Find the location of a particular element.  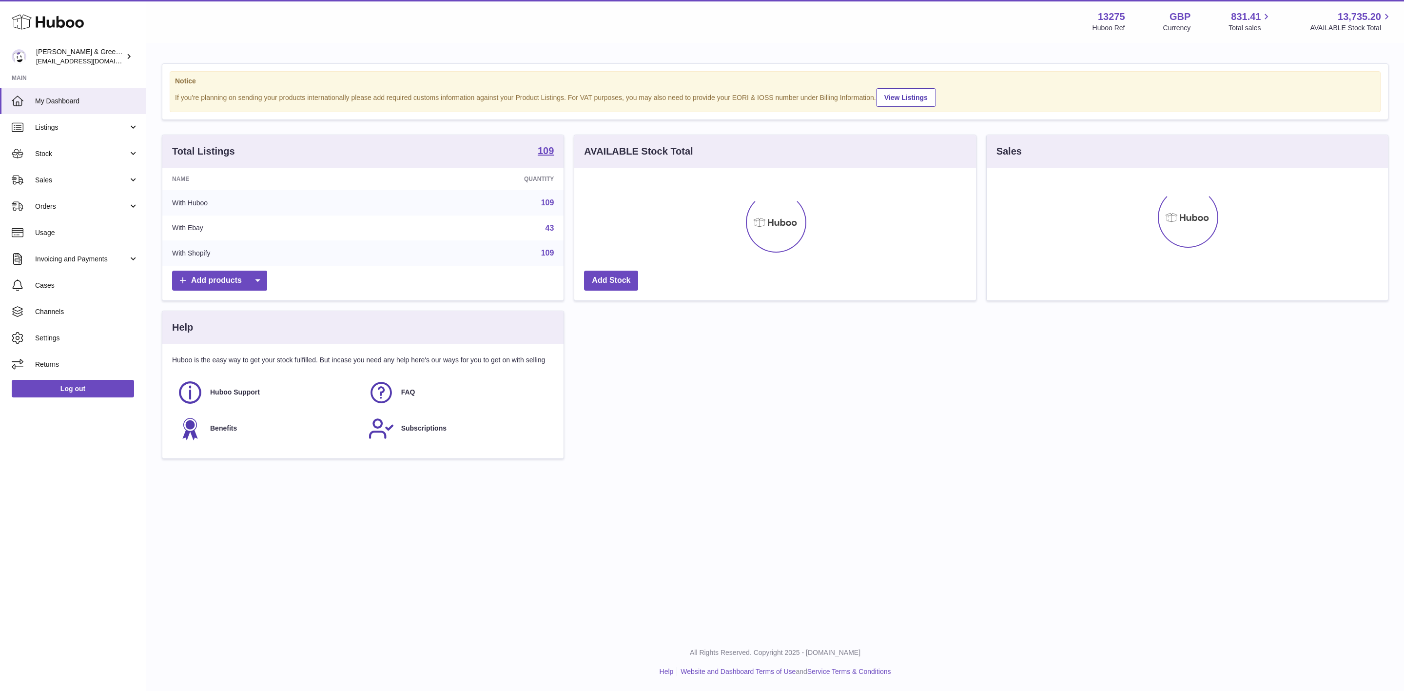

a: Website and Dashboard Terms of Use is located at coordinates (738, 671).